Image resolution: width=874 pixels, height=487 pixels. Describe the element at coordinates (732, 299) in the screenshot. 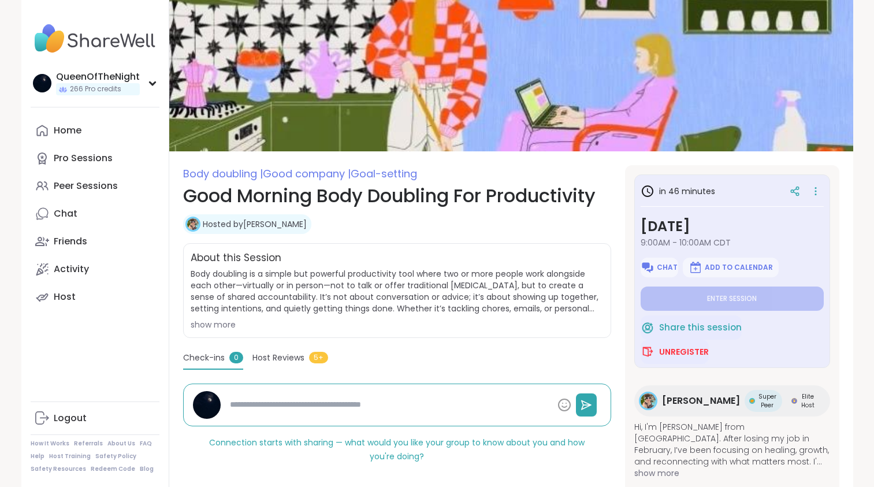

I see `span: Enter session` at that location.